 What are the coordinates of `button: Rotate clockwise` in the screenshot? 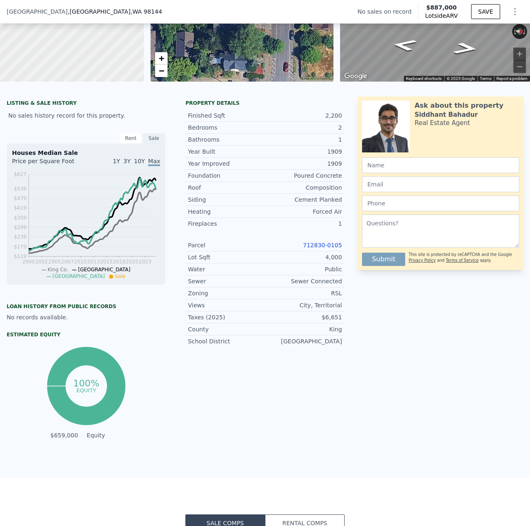 It's located at (524, 31).